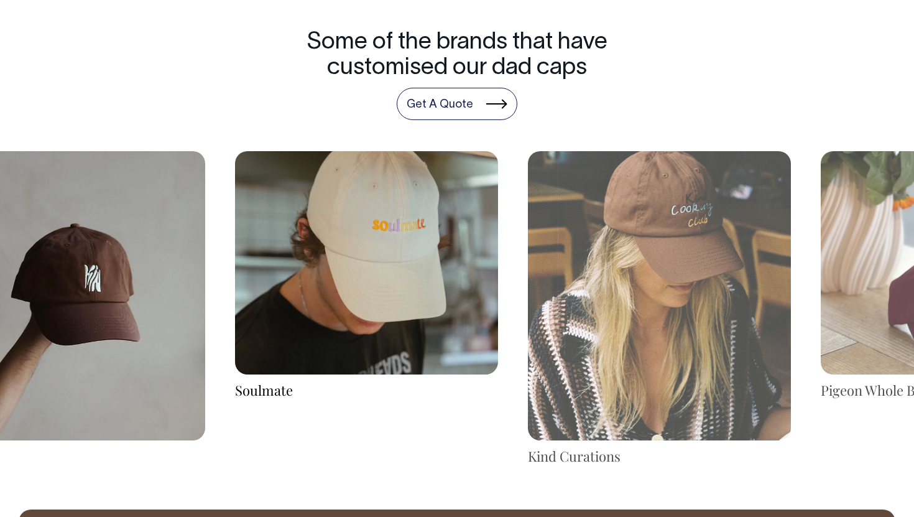 Image resolution: width=914 pixels, height=517 pixels. I want to click on img: Soulmate, so click(366, 263).